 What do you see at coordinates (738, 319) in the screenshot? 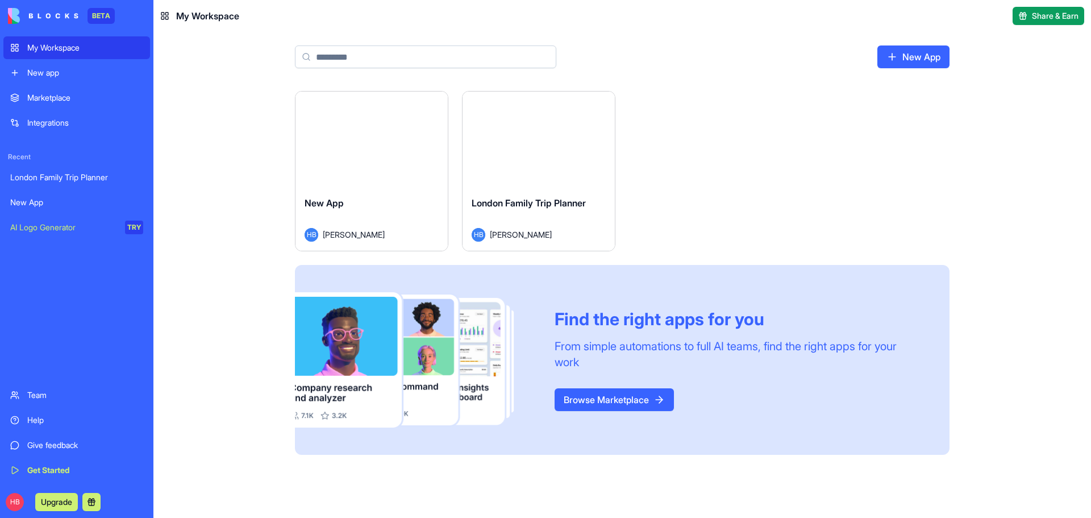
I see `div: Find the right apps for you` at bounding box center [738, 319].